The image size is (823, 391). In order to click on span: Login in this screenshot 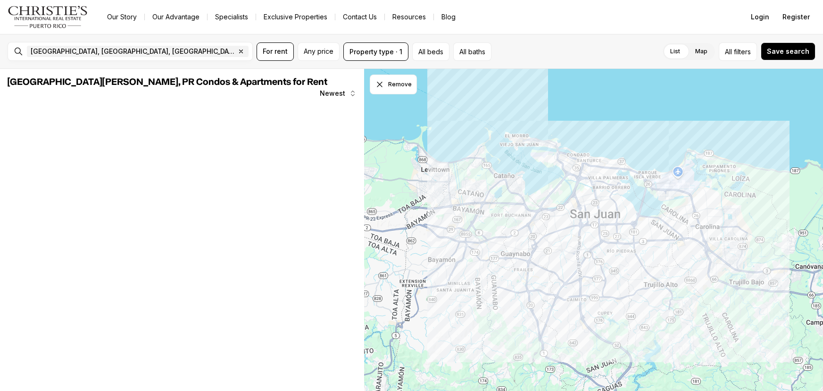, I will do `click(760, 17)`.